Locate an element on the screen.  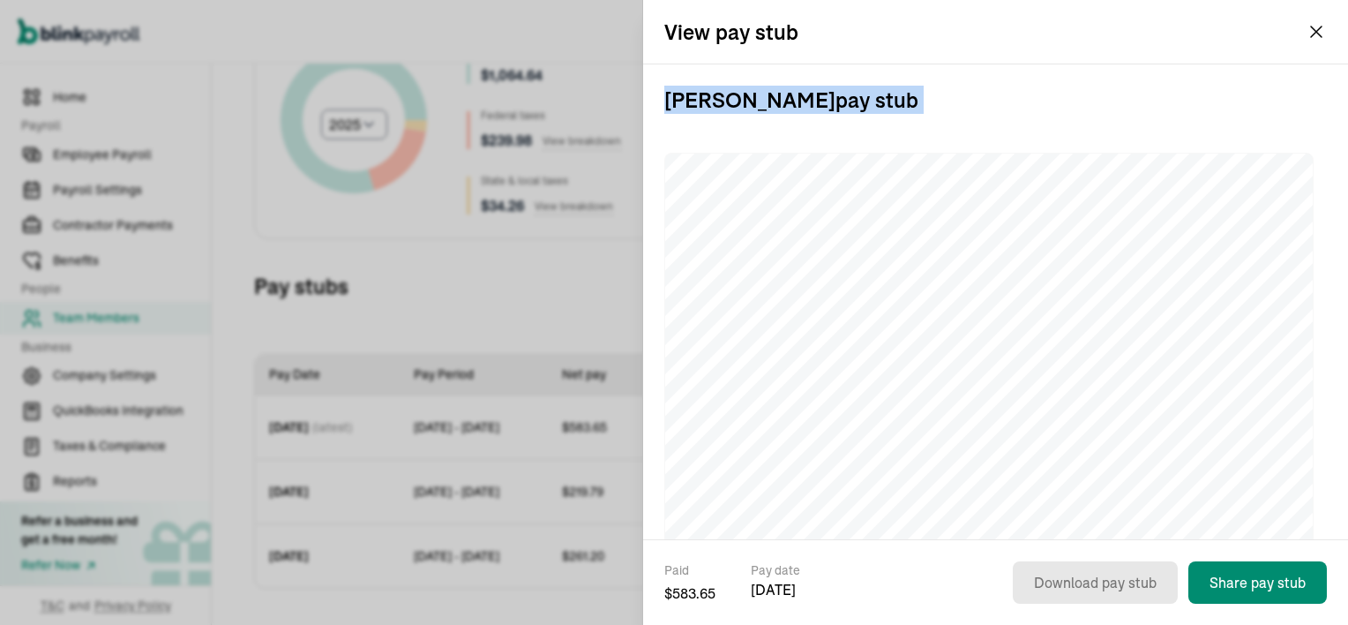
span: Paid is located at coordinates (690, 570).